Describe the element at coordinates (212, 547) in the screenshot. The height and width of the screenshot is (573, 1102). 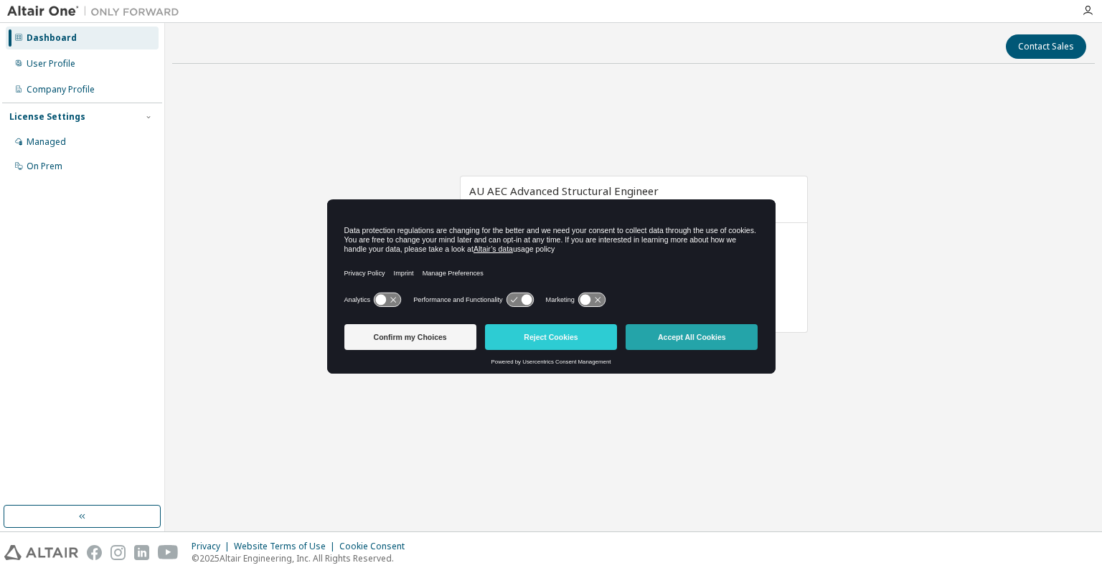
I see `div: Privacy` at that location.